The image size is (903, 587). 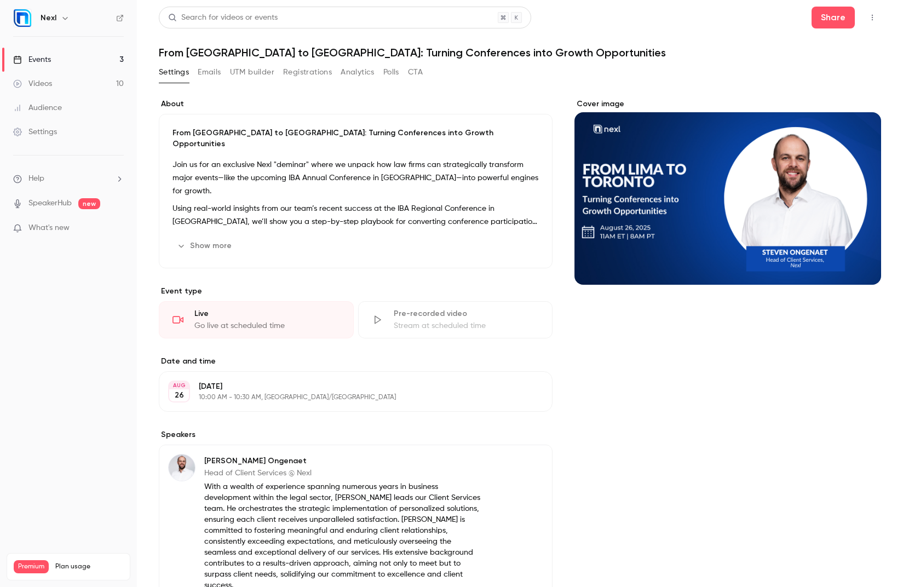 I want to click on label: Speakers, so click(x=355, y=435).